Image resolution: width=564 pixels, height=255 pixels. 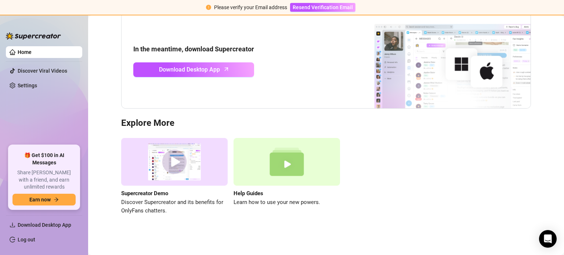 What do you see at coordinates (323, 7) in the screenshot?
I see `span: Resend Verification Email` at bounding box center [323, 7].